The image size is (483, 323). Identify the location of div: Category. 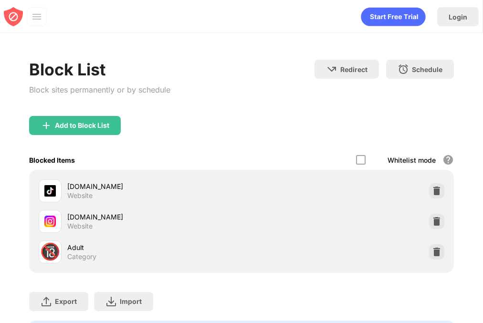
(82, 257).